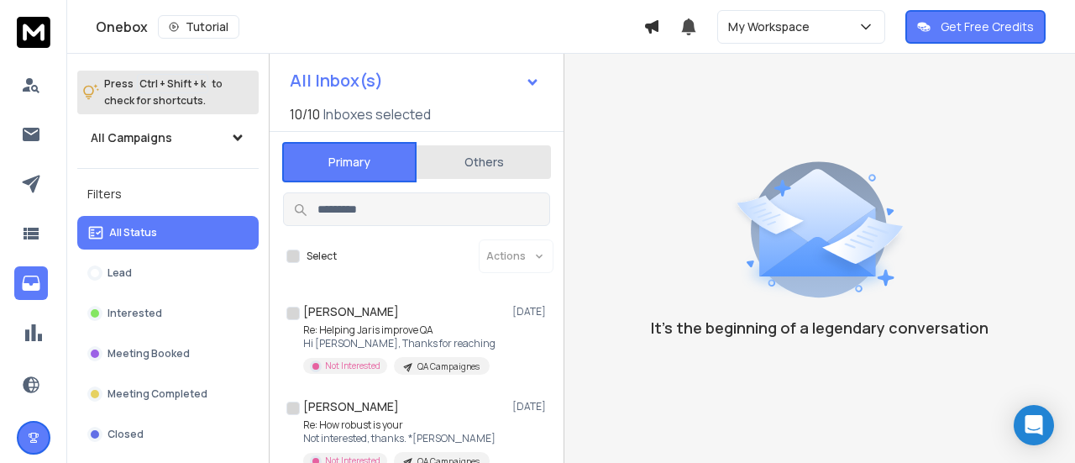 The image size is (1075, 463). Describe the element at coordinates (157, 394) in the screenshot. I see `p: Meeting Completed` at that location.